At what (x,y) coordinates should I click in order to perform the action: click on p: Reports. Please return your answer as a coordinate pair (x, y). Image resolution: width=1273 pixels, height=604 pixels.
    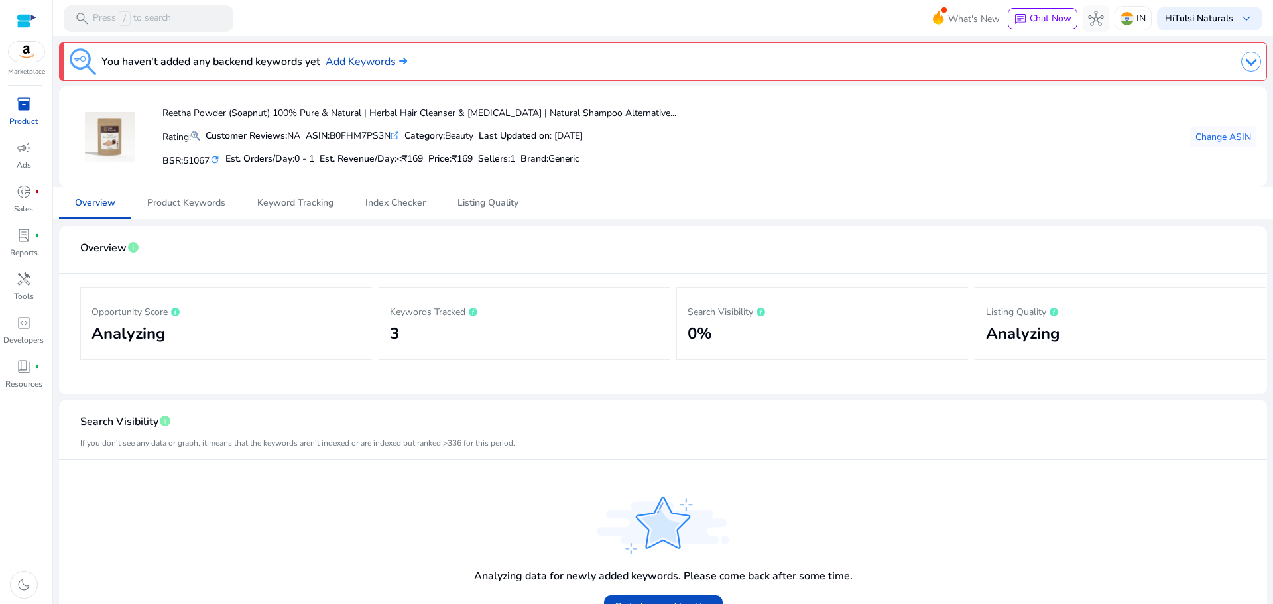
    Looking at the image, I should click on (24, 253).